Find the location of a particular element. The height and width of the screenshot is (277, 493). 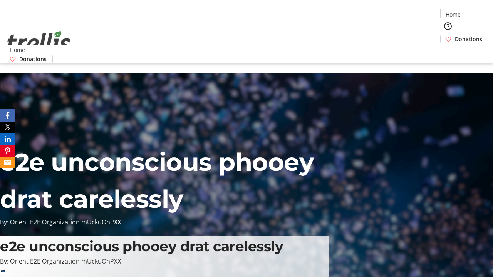

button: Cart is located at coordinates (448, 51).